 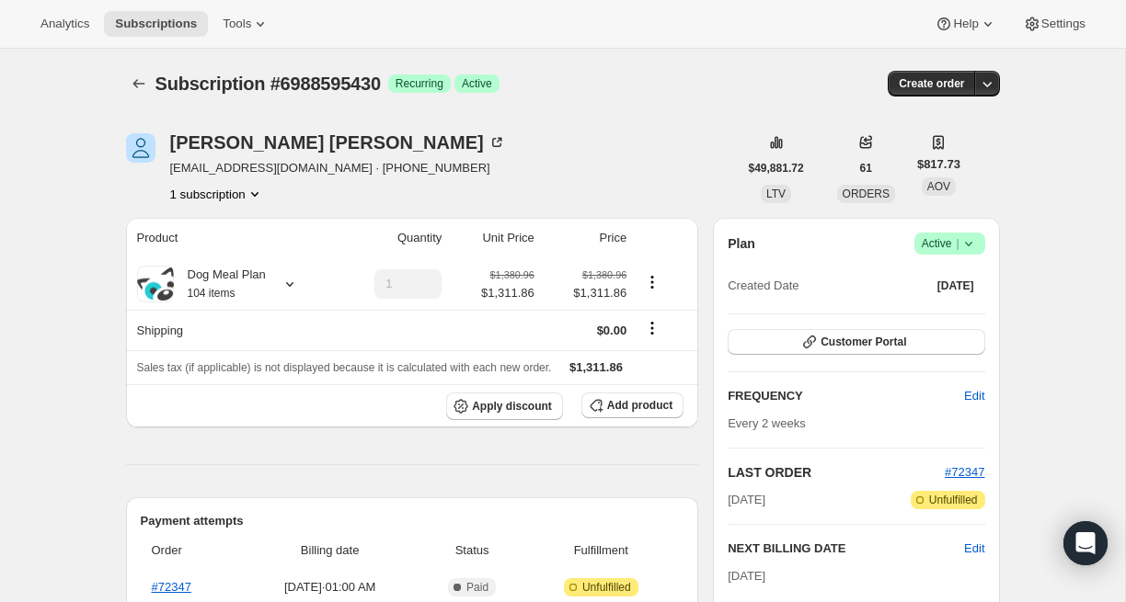 I want to click on span: Customer Portal, so click(x=863, y=342).